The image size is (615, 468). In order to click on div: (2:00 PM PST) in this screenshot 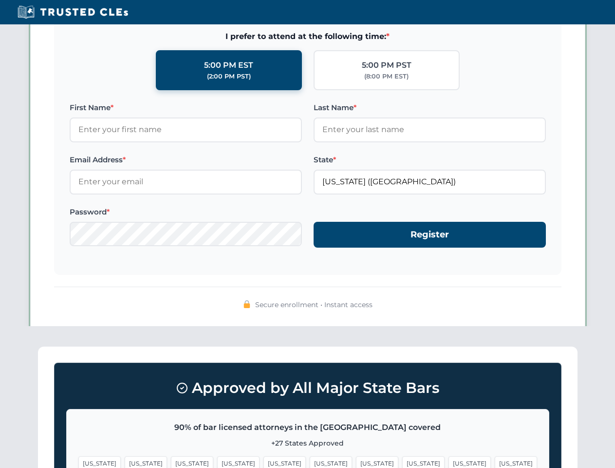, I will do `click(229, 76)`.